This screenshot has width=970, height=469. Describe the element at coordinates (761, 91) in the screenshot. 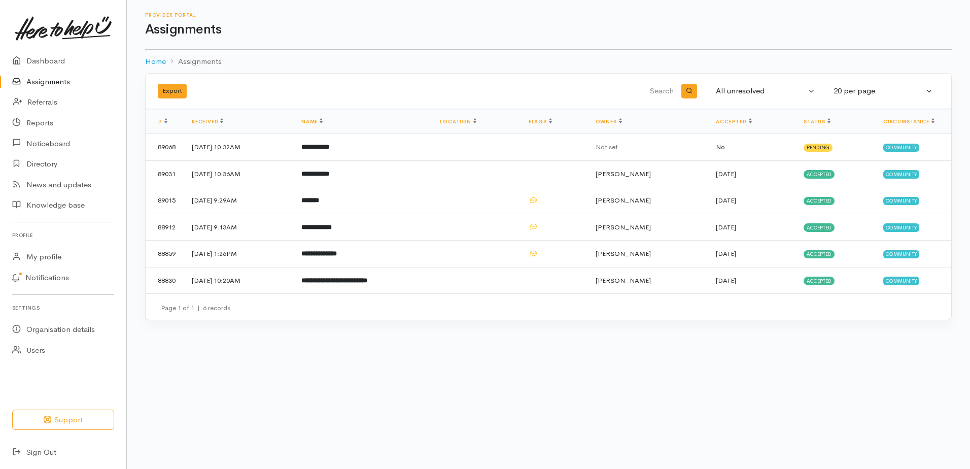

I see `div: All unresolved` at that location.